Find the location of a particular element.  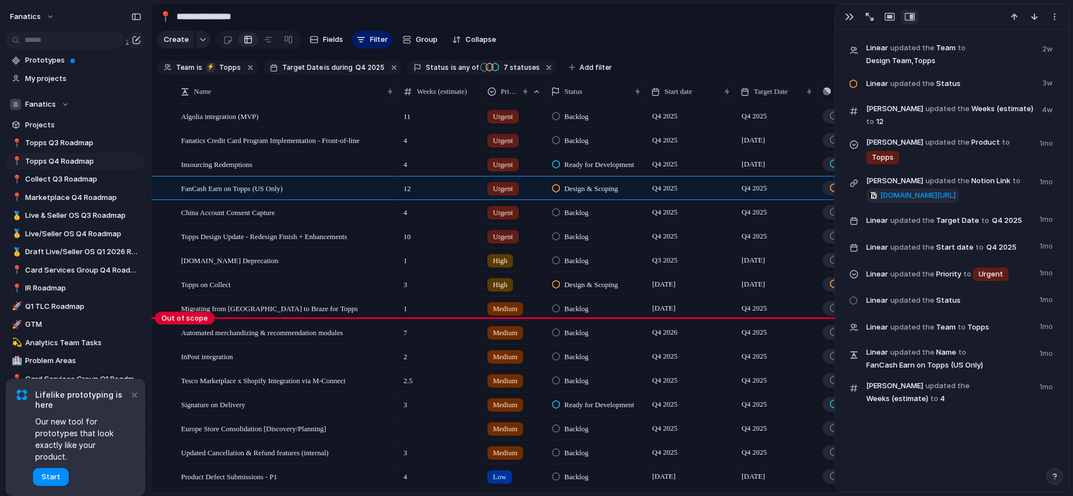

span: Q4 2026 is located at coordinates (665, 333).